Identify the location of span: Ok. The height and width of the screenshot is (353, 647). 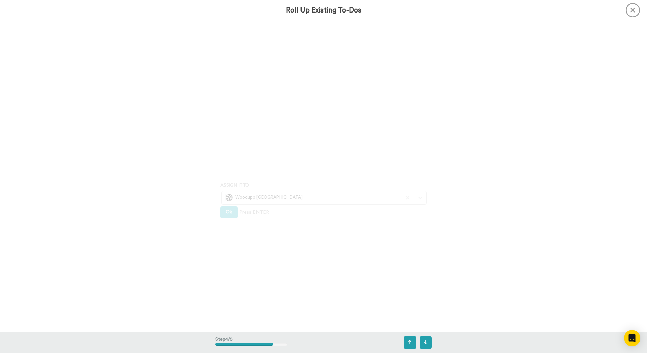
(229, 212).